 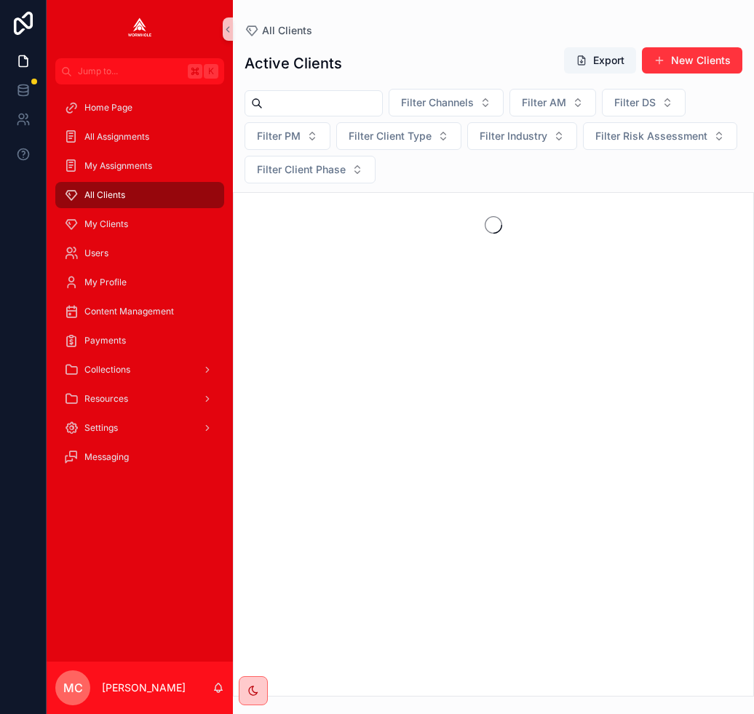 I want to click on a: My Profile, so click(x=140, y=282).